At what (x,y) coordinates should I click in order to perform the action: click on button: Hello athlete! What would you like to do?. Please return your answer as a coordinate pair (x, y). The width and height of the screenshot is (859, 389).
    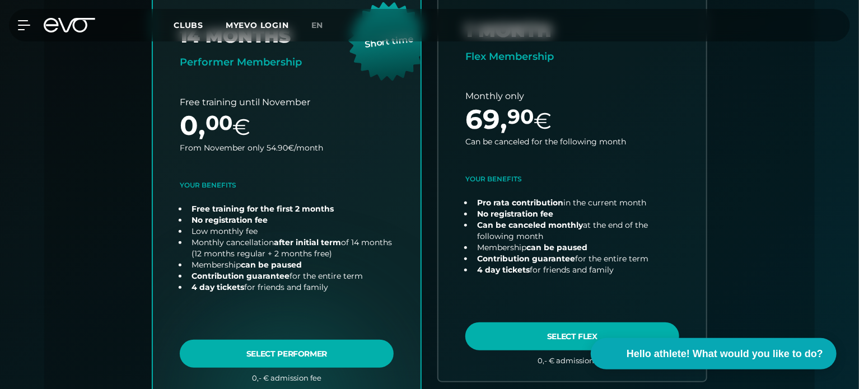
    Looking at the image, I should click on (713, 354).